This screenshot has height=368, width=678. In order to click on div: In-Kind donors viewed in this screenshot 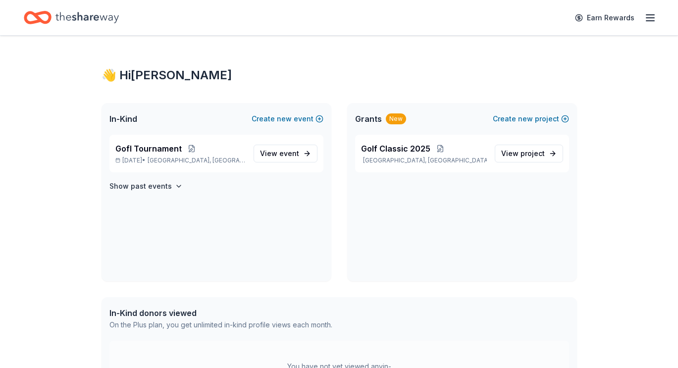, I will do `click(221, 313)`.